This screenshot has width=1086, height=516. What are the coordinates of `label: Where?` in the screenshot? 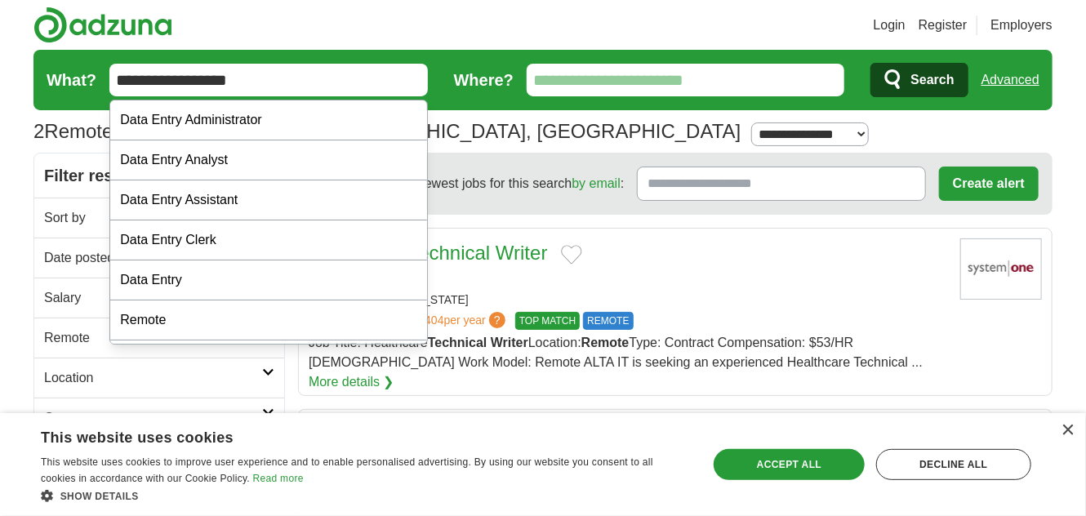 It's located at (483, 80).